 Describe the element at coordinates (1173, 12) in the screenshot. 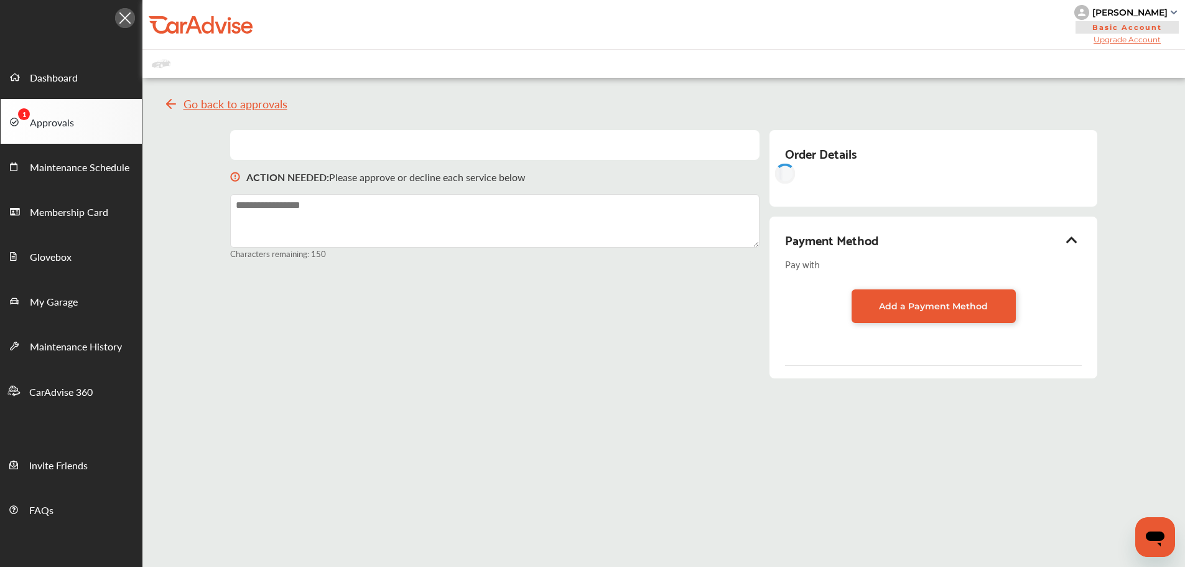

I see `img: sCxJUJ+qAmfqhQGDUl18vwLg4ZYJ6CxN7XmbOMBAAAAAElFTkSuQmCC` at that location.